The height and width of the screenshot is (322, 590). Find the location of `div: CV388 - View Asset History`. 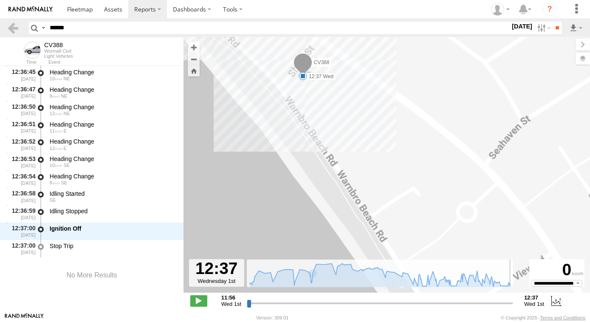

div: CV388 - View Asset History is located at coordinates (59, 45).